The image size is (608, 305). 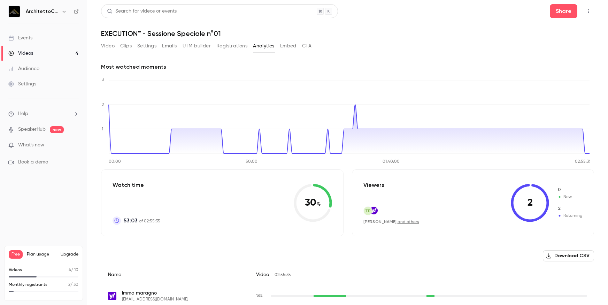 What do you see at coordinates (24, 69) in the screenshot?
I see `div: Audience` at bounding box center [24, 69].